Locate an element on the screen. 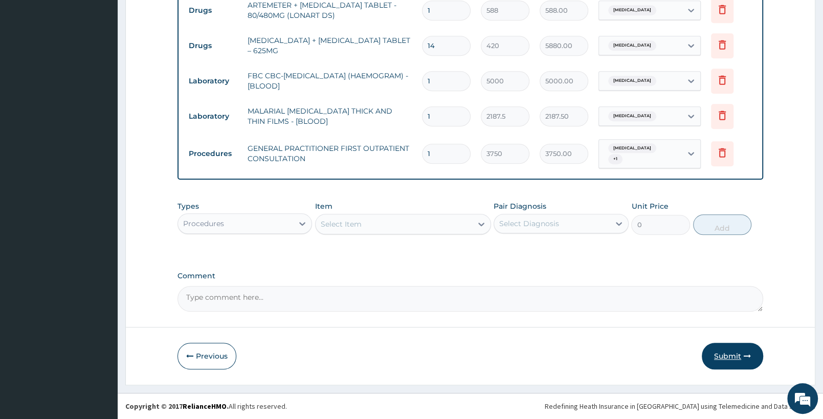 This screenshot has width=823, height=419. strong: Copyright © 2017 . is located at coordinates (177, 406).